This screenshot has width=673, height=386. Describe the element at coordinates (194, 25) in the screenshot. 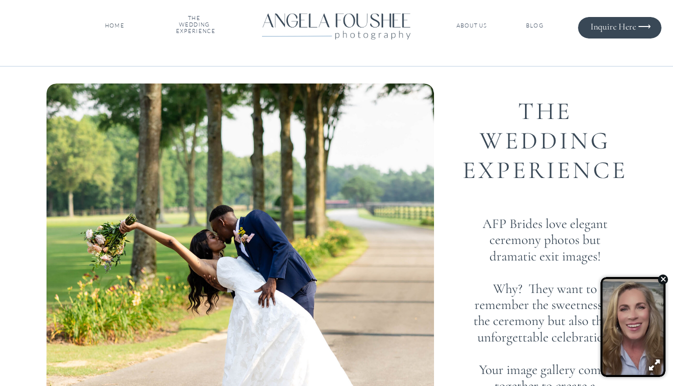

I see `a: THE WEDDINGEXPERIENCE` at that location.